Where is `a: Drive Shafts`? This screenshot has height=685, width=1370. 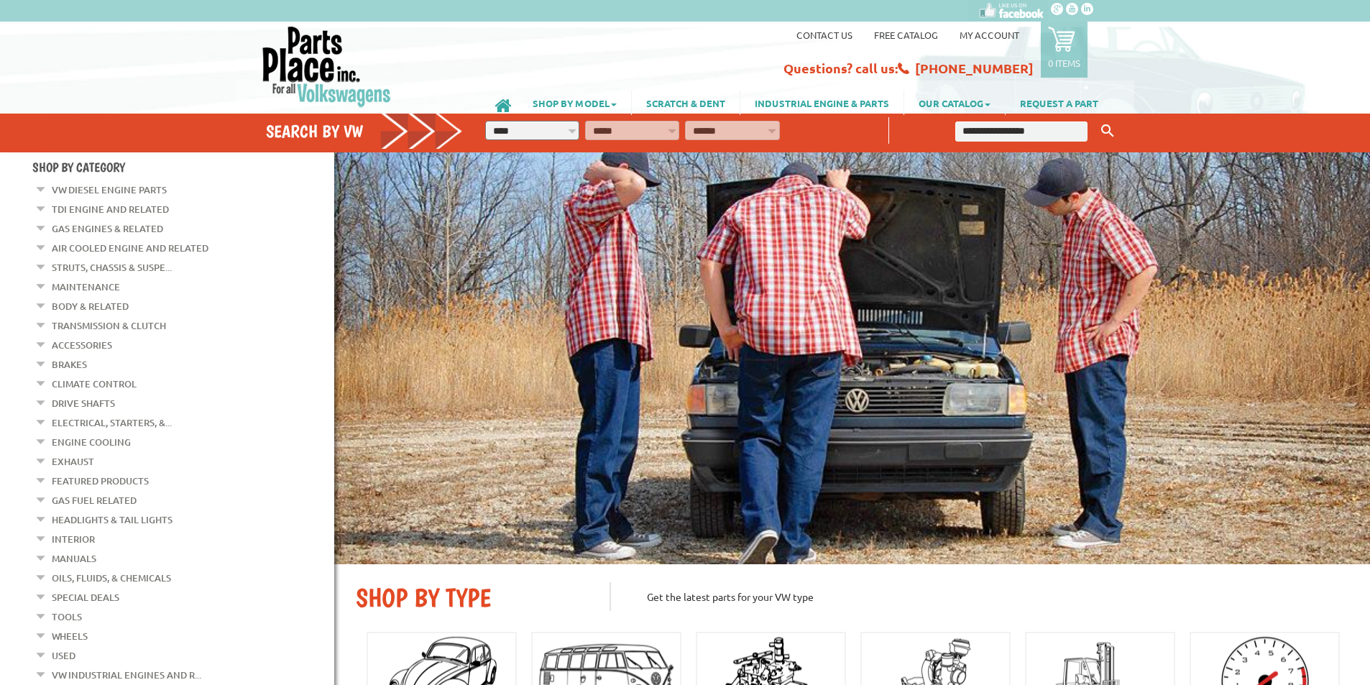 a: Drive Shafts is located at coordinates (83, 403).